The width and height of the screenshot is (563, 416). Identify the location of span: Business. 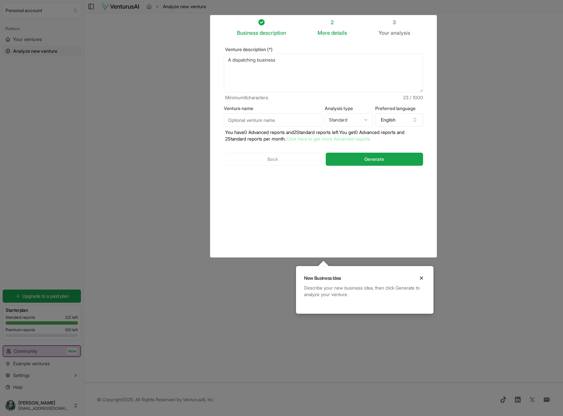
(247, 33).